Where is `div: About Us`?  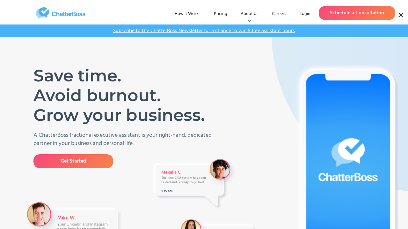
div: About Us is located at coordinates (249, 14).